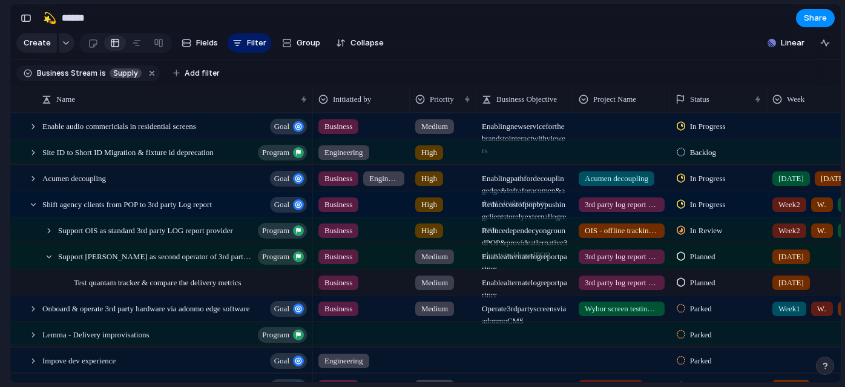 This screenshot has height=387, width=845. What do you see at coordinates (527, 99) in the screenshot?
I see `span: Business Objective` at bounding box center [527, 99].